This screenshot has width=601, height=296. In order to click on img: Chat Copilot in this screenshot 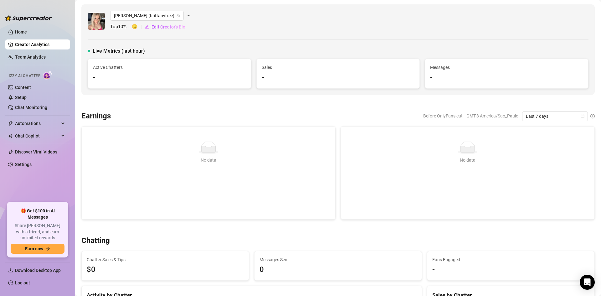, I will do `click(10, 136)`.